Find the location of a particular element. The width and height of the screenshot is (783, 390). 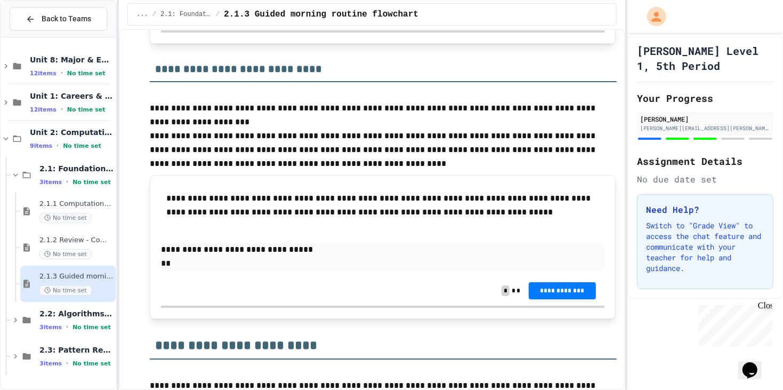

span: 2.3: Pattern Recognition & Decomposition is located at coordinates (76, 350).